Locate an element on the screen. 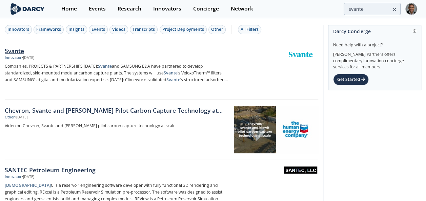 Image resolution: width=426 pixels, height=201 pixels. div: Videos is located at coordinates (119, 29).